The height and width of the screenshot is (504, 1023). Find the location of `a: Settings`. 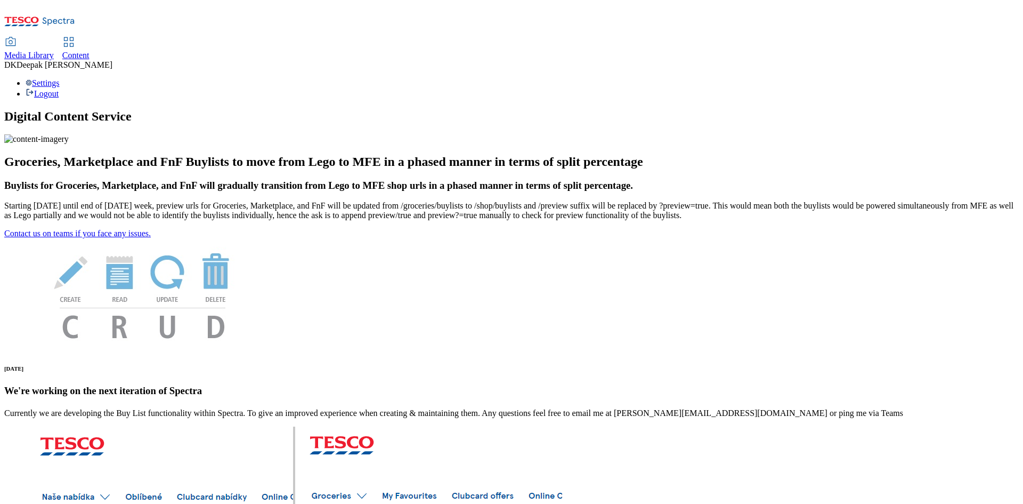

a: Settings is located at coordinates (43, 83).